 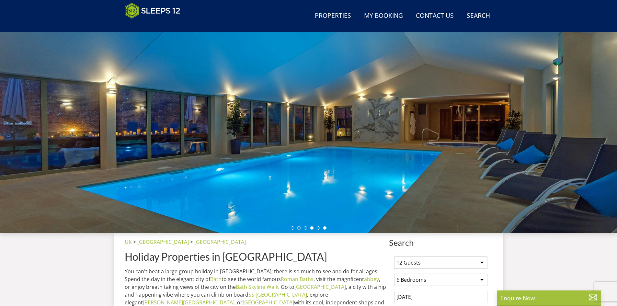 What do you see at coordinates (441, 297) in the screenshot?
I see `input: Arrival Date` at bounding box center [441, 297].